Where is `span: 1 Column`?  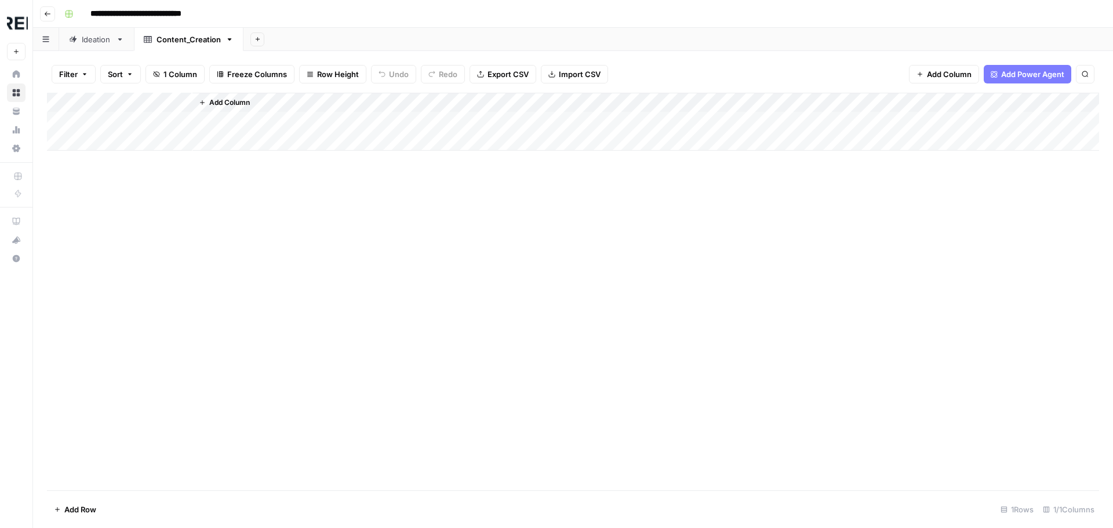 span: 1 Column is located at coordinates (180, 74).